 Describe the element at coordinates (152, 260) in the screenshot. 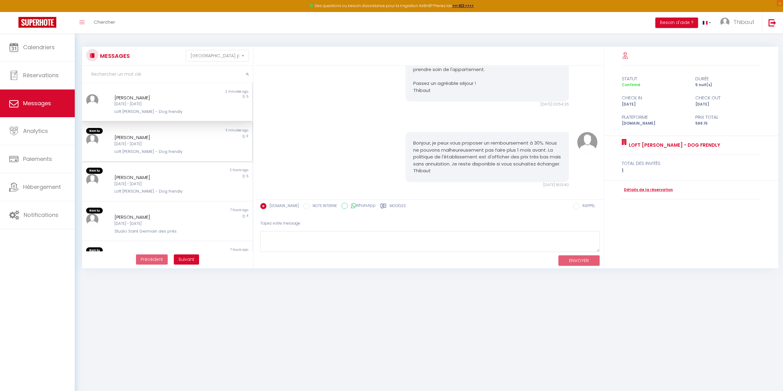

I see `button: Previous` at that location.